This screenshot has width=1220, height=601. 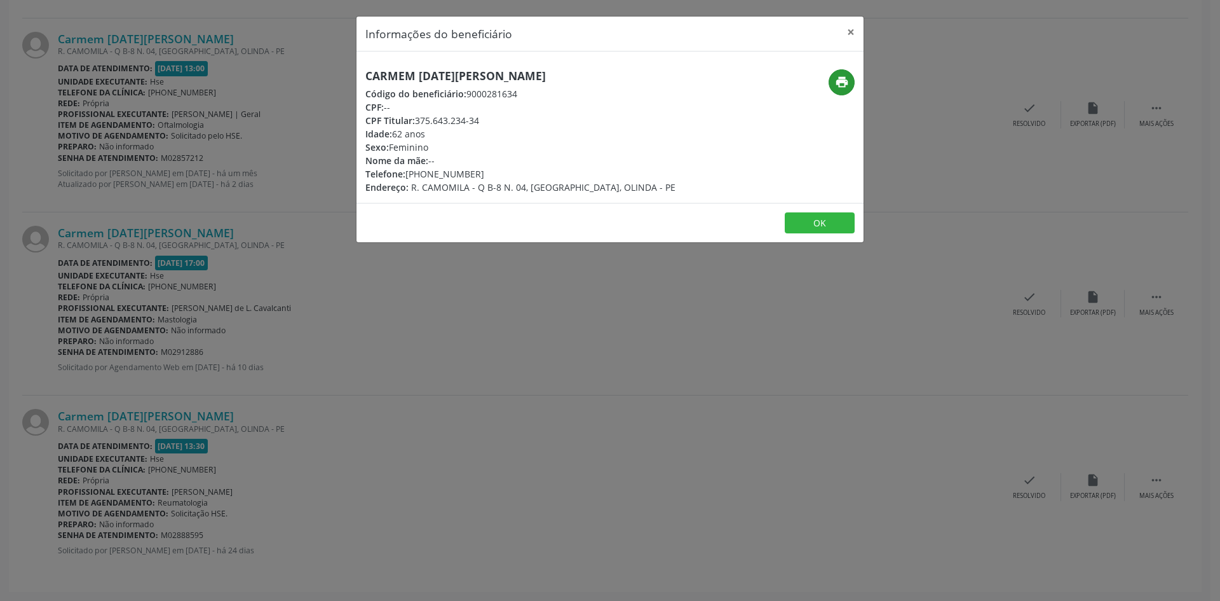 I want to click on div: 375.643.234-34, so click(x=520, y=120).